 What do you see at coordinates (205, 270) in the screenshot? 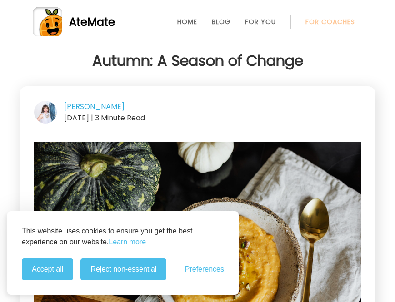
I see `button: Toggle preferences` at bounding box center [205, 270].